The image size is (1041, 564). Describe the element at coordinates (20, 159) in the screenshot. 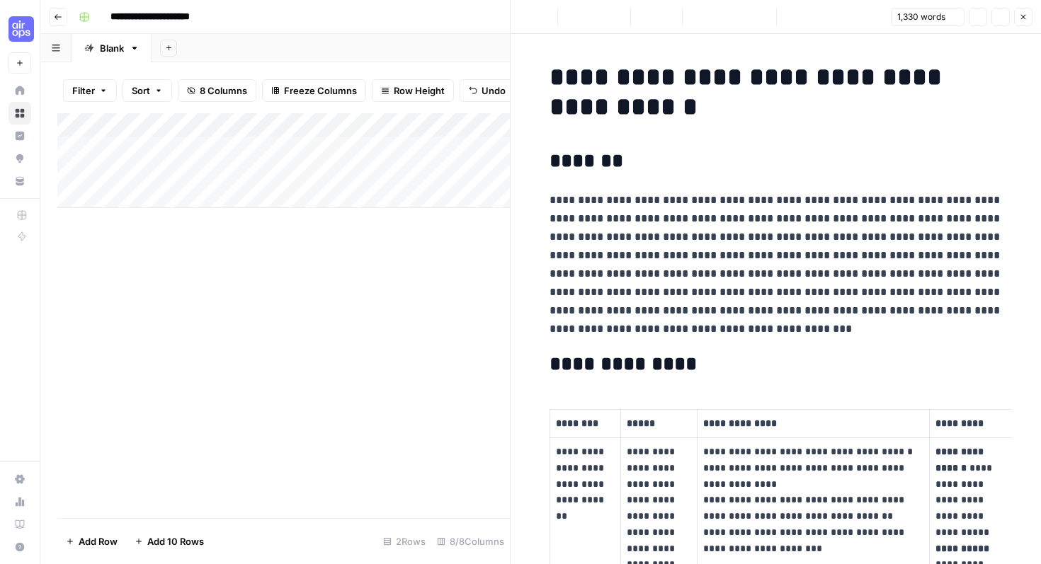

I see `a: Opportunities` at that location.